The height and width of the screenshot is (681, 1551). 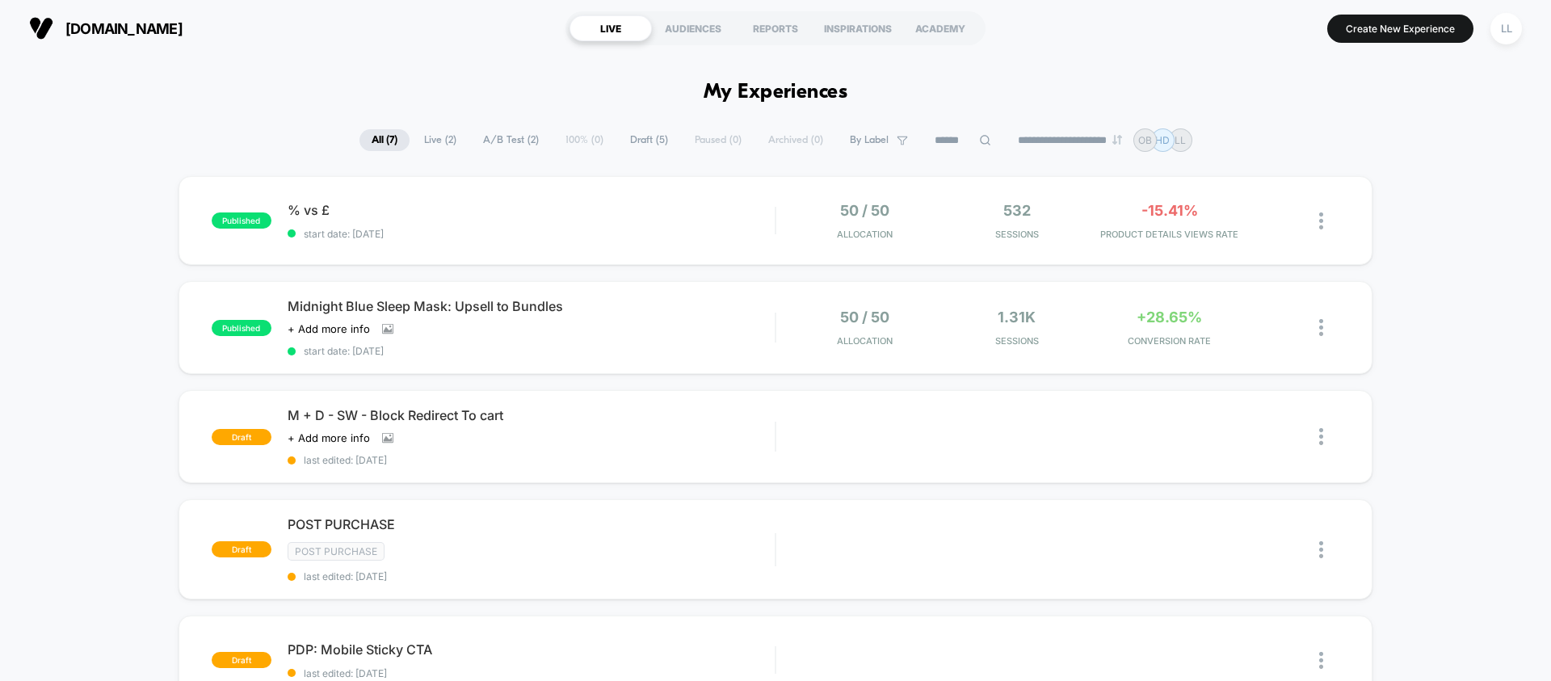 I want to click on span: By Label, so click(x=869, y=140).